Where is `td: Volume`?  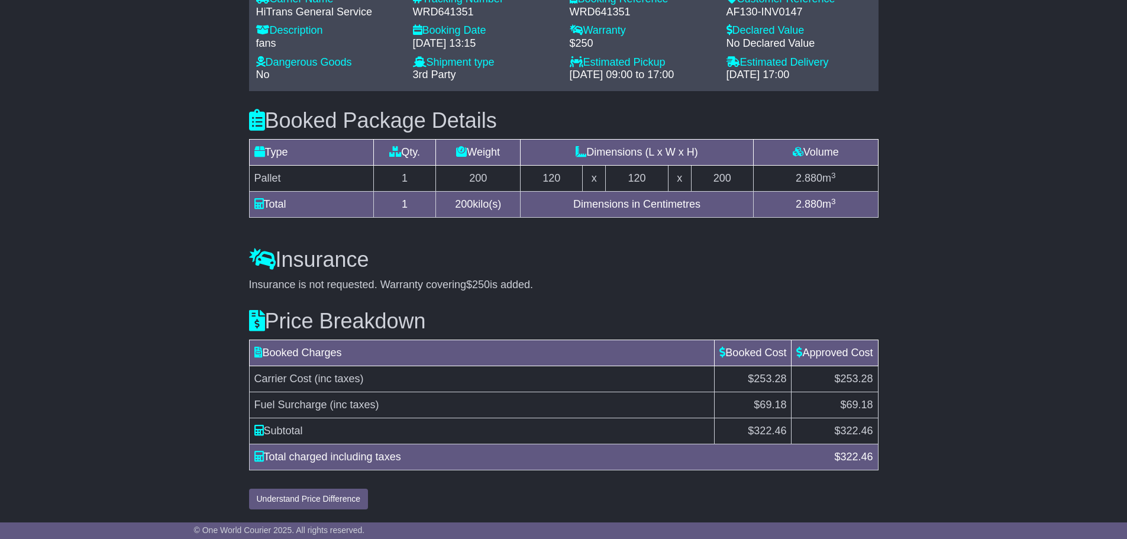 td: Volume is located at coordinates (815, 153).